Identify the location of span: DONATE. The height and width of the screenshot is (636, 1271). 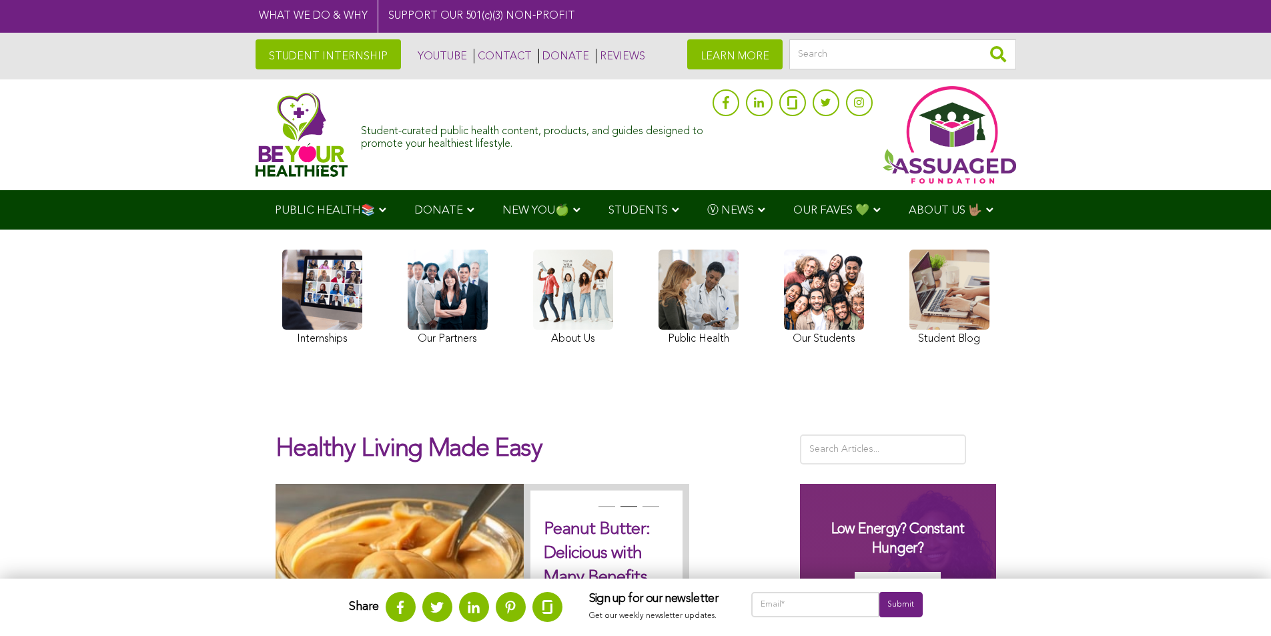
(438, 210).